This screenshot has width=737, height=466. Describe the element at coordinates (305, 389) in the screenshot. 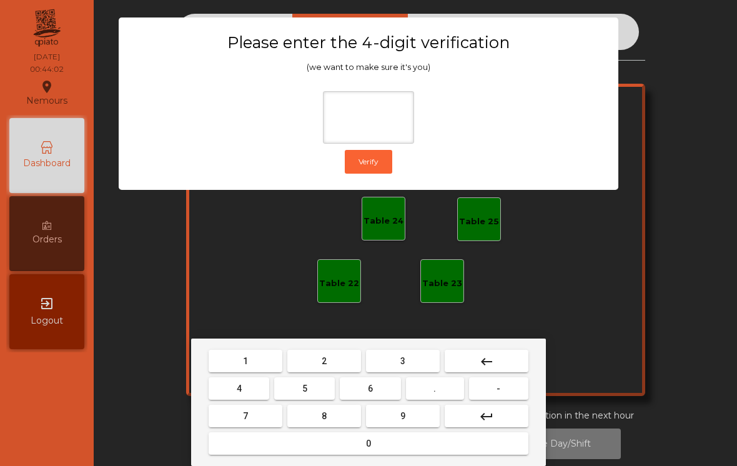

I see `span: 5` at that location.